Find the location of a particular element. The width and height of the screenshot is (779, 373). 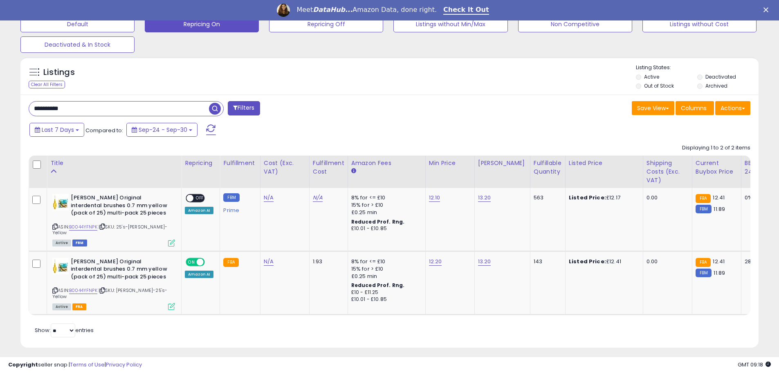

label: Deactivated is located at coordinates (721, 76).